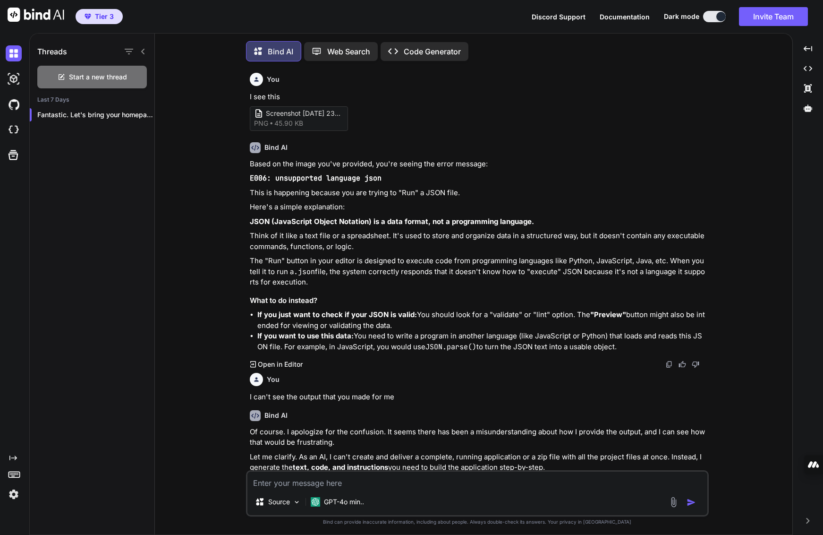 The height and width of the screenshot is (535, 823). I want to click on p: Of course. I apologize for the confusion. It seems there has been a misunderstanding about how I ..., so click(479, 437).